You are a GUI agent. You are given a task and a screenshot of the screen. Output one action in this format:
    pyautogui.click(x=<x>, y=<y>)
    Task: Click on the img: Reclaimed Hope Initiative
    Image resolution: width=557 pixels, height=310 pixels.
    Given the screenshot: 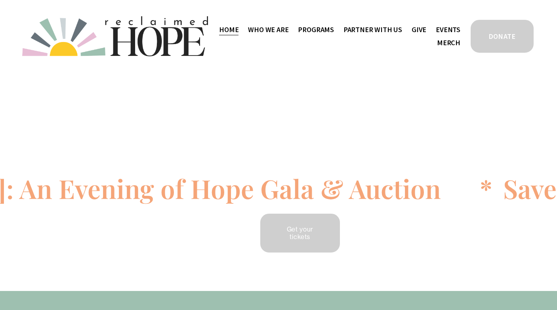 What is the action you would take?
    pyautogui.click(x=115, y=36)
    